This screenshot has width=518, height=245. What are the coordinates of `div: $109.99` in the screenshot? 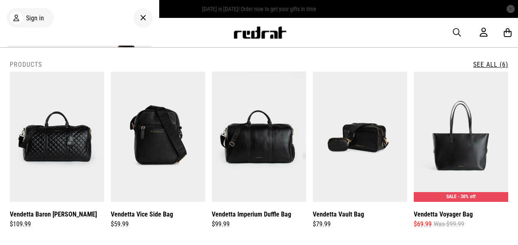 It's located at (57, 224).